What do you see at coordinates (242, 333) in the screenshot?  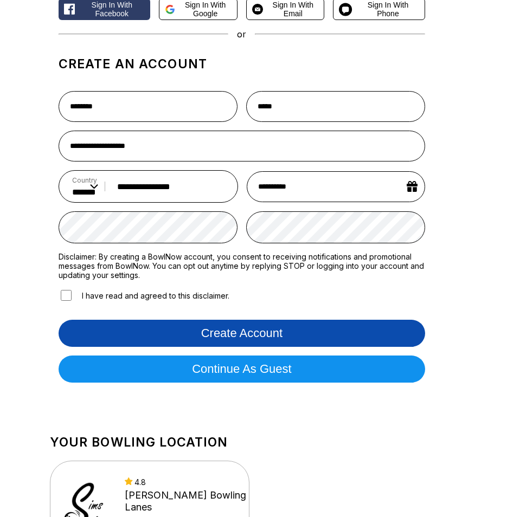 I see `button: Create account` at bounding box center [242, 333].